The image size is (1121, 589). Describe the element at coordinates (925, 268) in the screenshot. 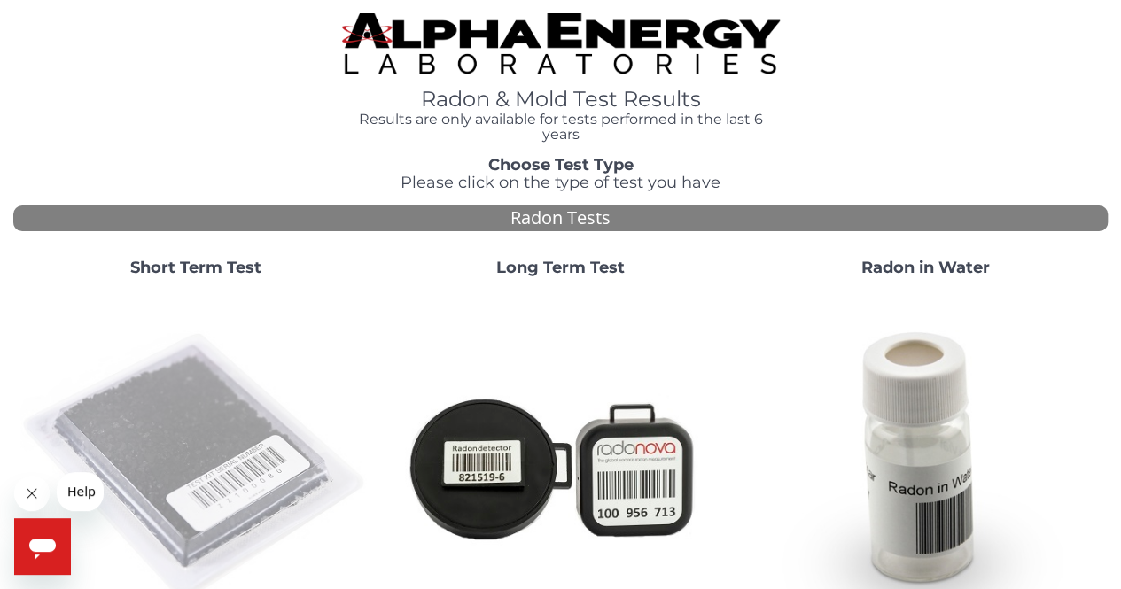

I see `strong: Radon in Water` at that location.